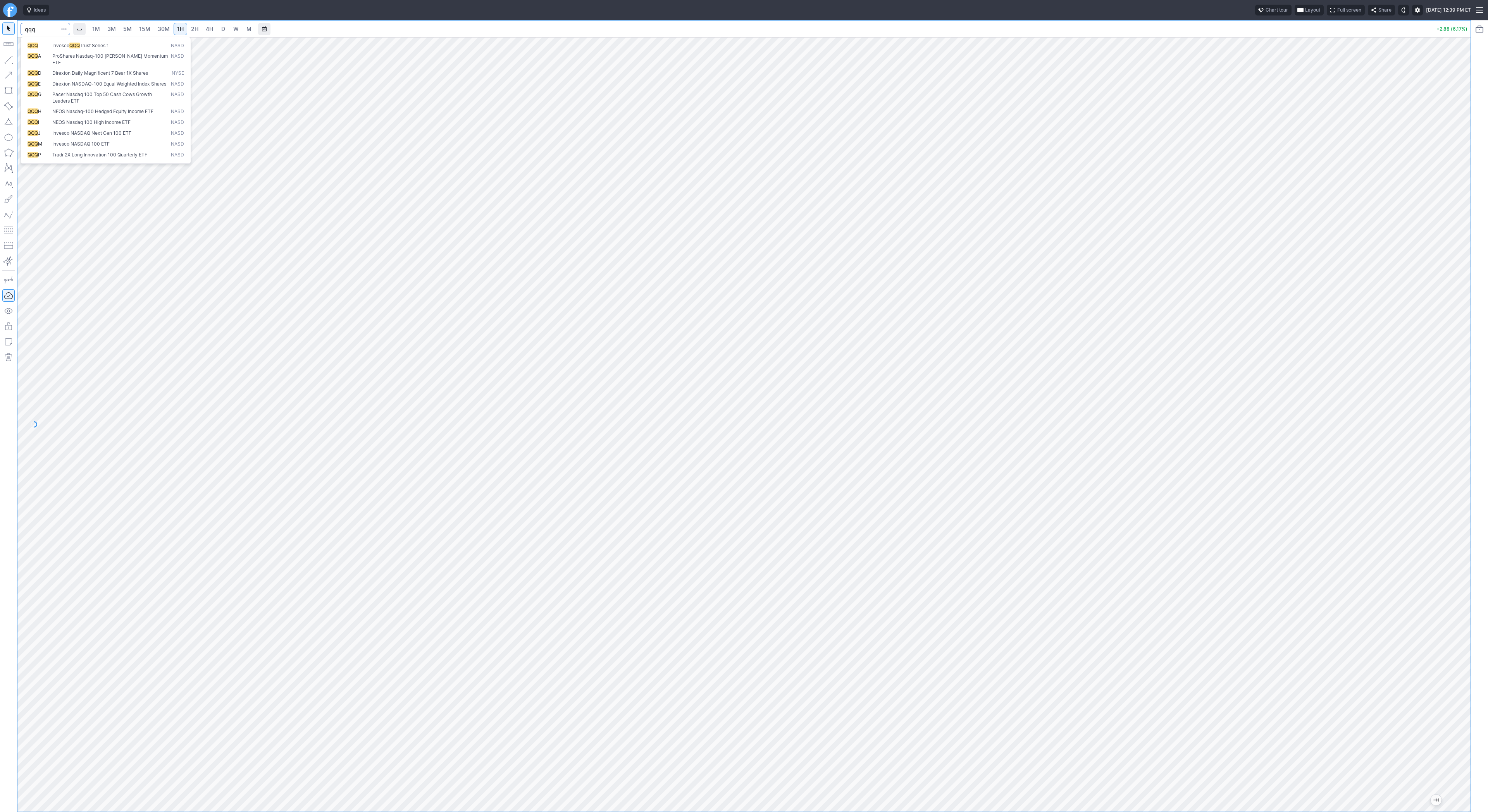 The height and width of the screenshot is (812, 1488). I want to click on span: Invesco NASDAQ 100 ETF, so click(81, 143).